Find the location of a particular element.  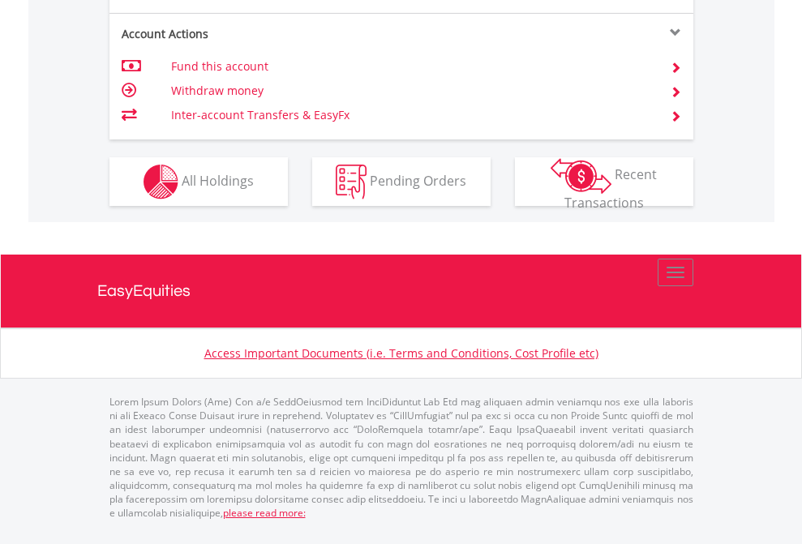

img: transactions-zar-wht.png is located at coordinates (581, 176).